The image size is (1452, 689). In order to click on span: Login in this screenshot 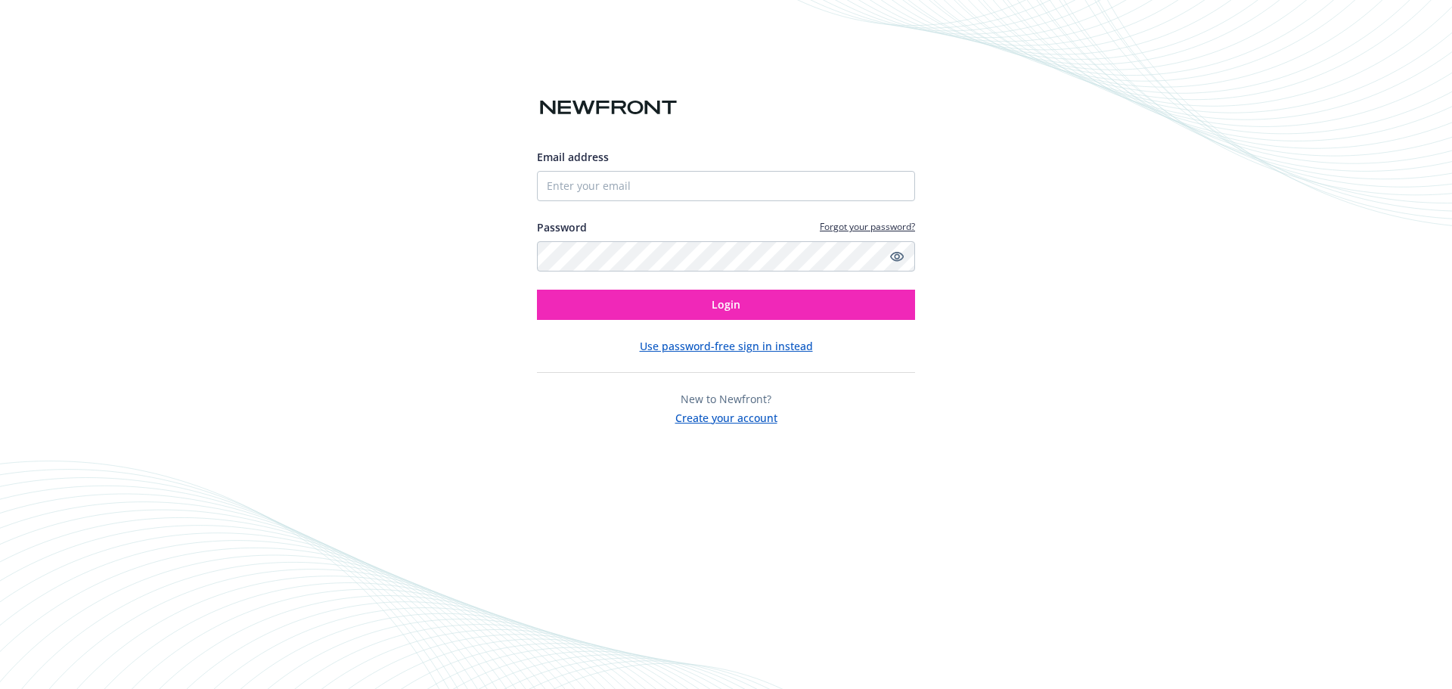, I will do `click(726, 304)`.